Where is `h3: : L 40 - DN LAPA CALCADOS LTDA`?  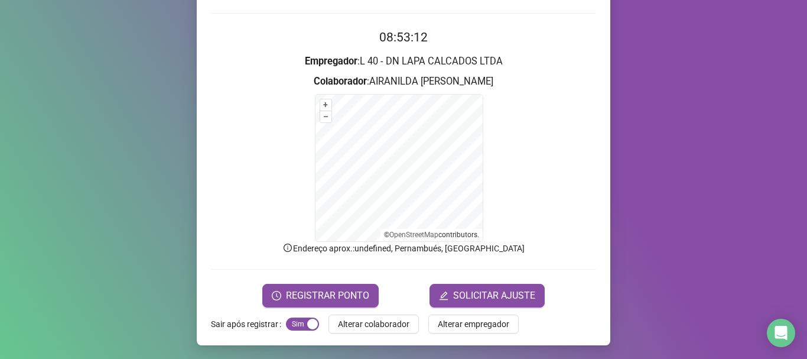
h3: : L 40 - DN LAPA CALCADOS LTDA is located at coordinates (404, 61).